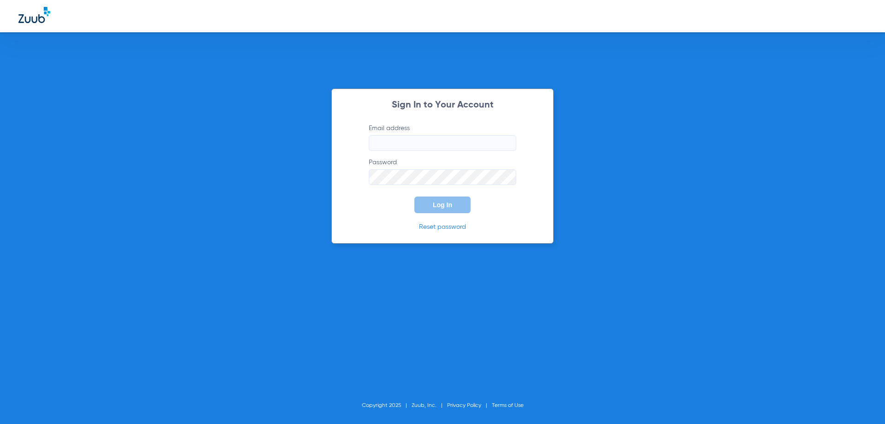 The image size is (885, 424). What do you see at coordinates (442, 105) in the screenshot?
I see `h2: Sign In to Your Account` at bounding box center [442, 105].